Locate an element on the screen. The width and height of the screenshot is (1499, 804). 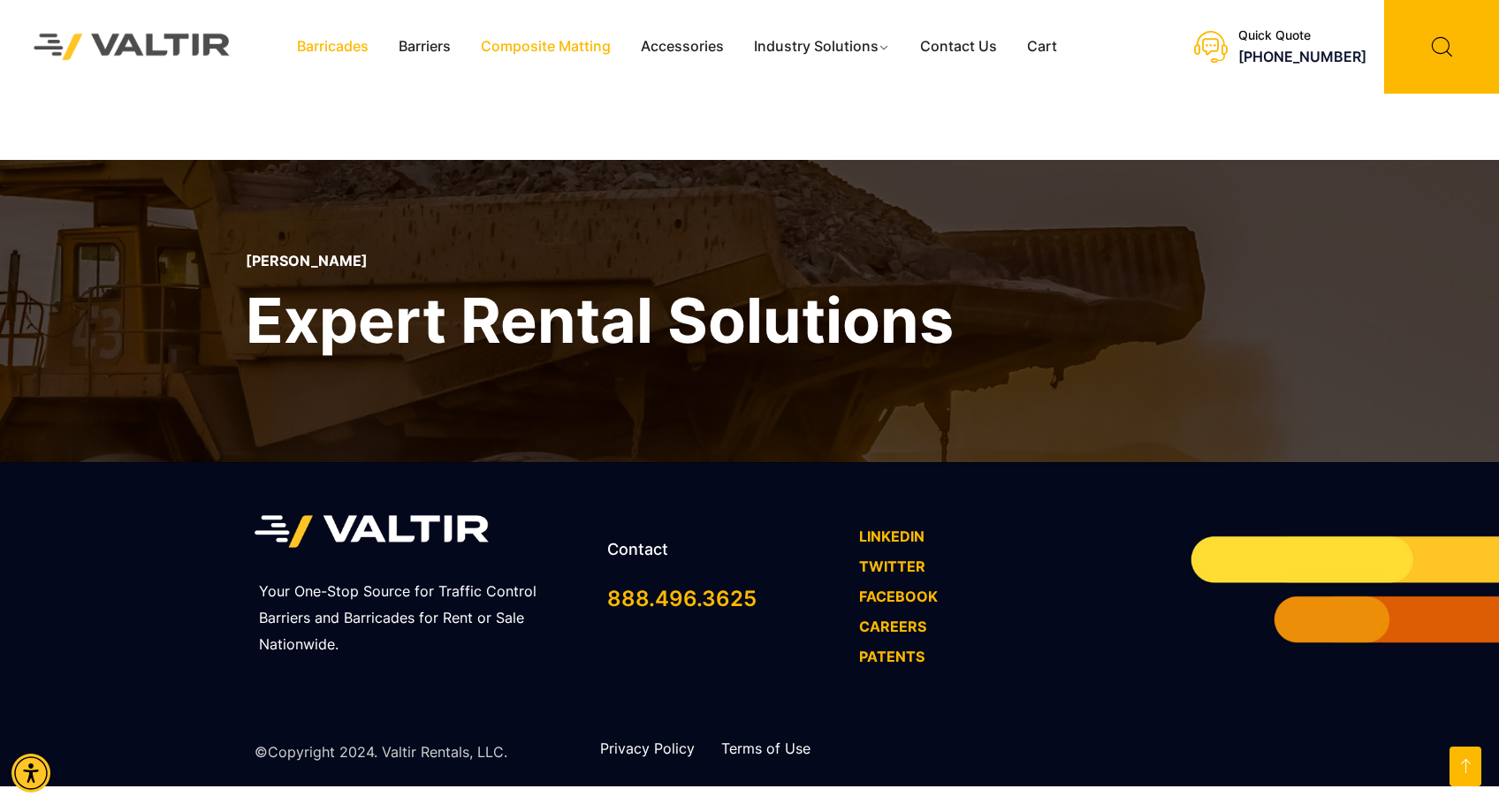
a: call (888) 496-3625 is located at coordinates (1302, 57).